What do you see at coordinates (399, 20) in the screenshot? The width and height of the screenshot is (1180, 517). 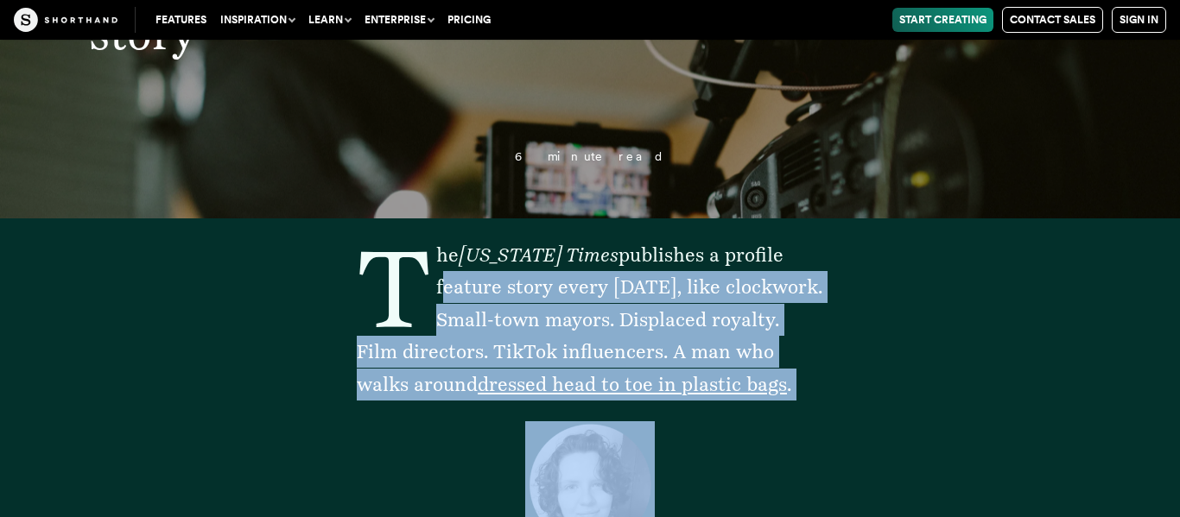 I see `button: Enterprise` at bounding box center [399, 20].